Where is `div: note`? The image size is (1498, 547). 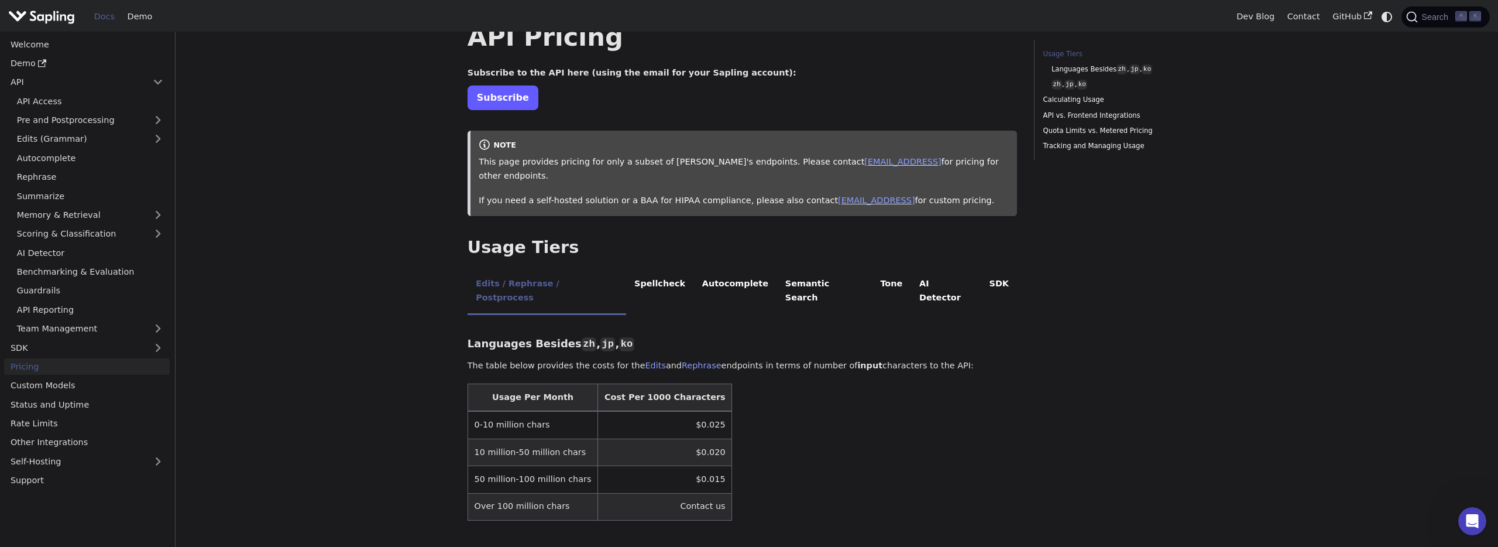
div: note is located at coordinates (744, 146).